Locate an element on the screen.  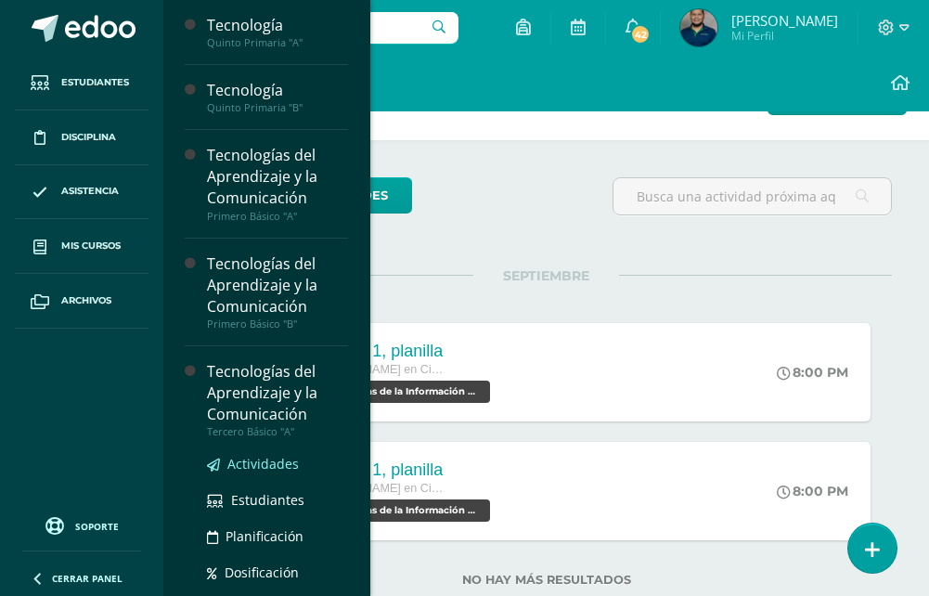
span: Dosificación is located at coordinates (262, 572).